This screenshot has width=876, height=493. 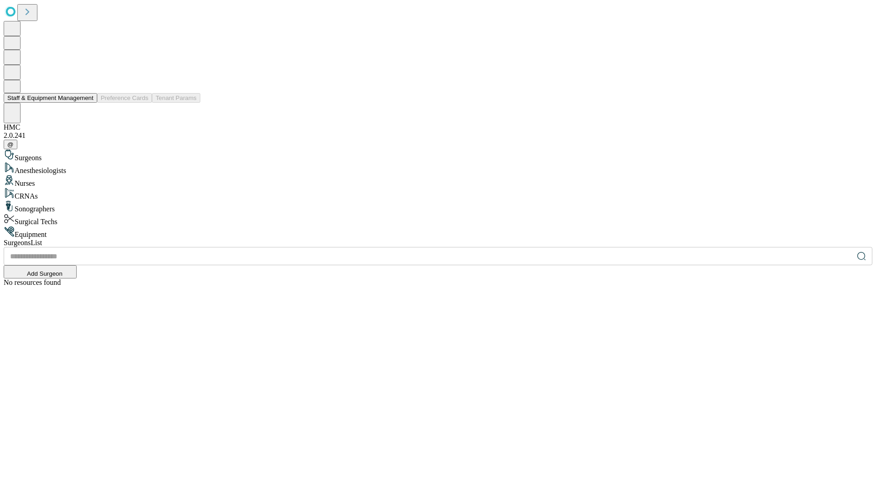 I want to click on button: Staff & Equipment Management, so click(x=50, y=98).